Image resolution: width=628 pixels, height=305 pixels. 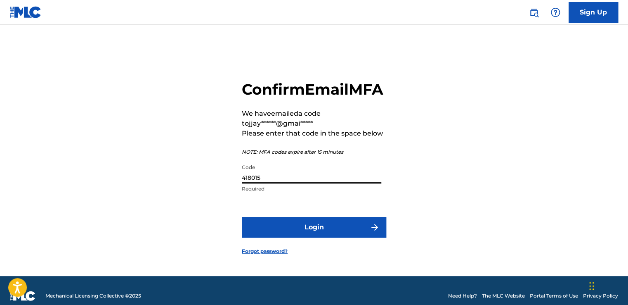 I want to click on a: Forgot password?, so click(x=265, y=251).